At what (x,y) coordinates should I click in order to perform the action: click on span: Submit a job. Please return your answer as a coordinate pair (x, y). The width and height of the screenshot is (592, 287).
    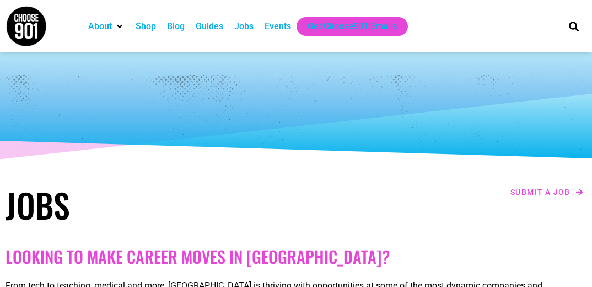
    Looking at the image, I should click on (540, 192).